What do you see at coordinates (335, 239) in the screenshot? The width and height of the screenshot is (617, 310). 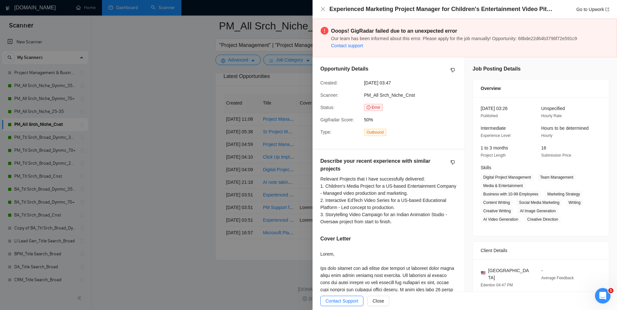 I see `h5: Cover Letter` at bounding box center [335, 239].